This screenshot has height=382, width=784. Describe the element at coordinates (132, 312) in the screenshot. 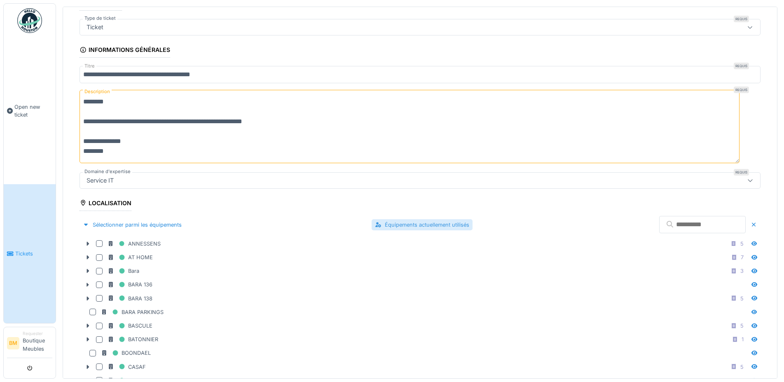

I see `div: BARA PARKINGS` at that location.